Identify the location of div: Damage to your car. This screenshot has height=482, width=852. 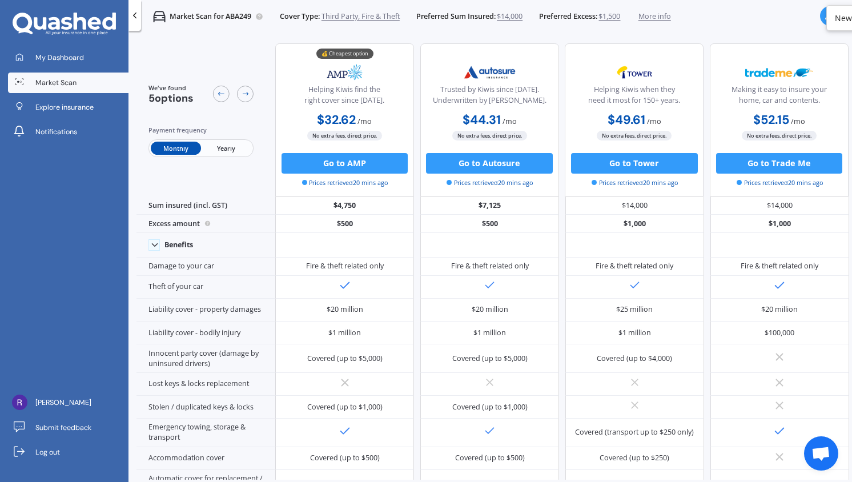
(206, 267).